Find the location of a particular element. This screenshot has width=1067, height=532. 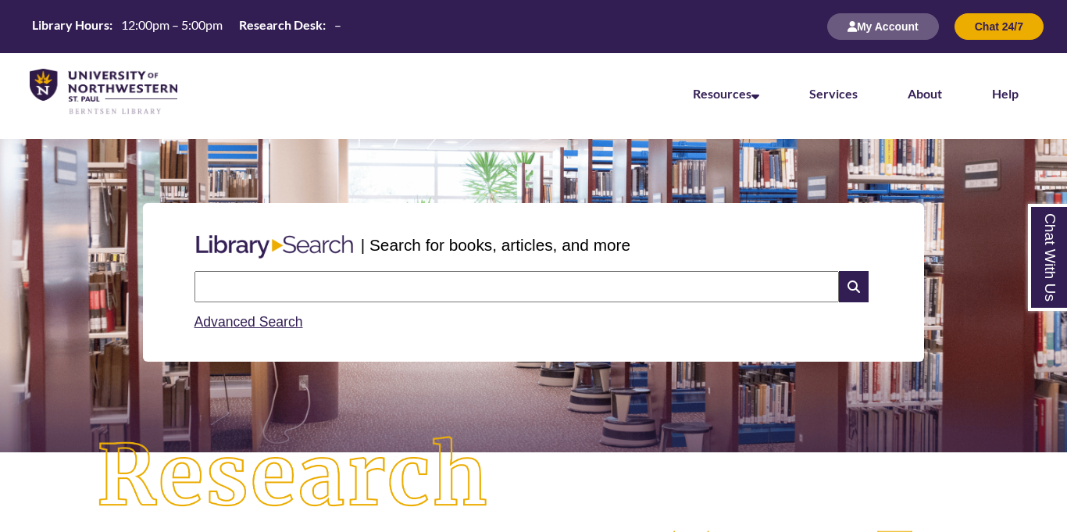

p: | Search for books, articles, and more is located at coordinates (495, 245).